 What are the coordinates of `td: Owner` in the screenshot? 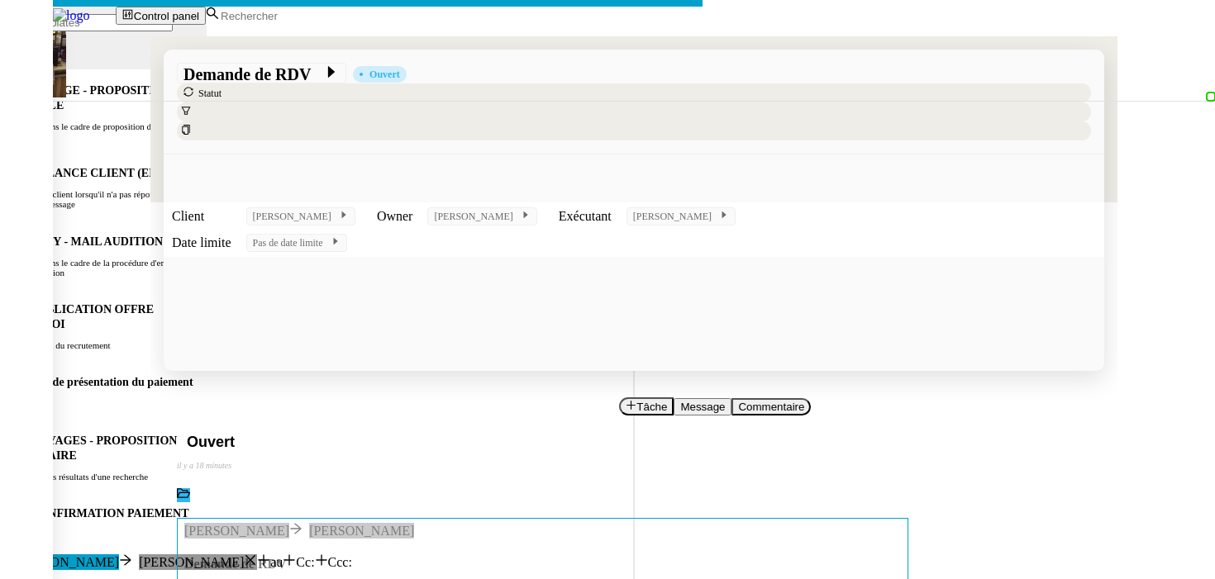 It's located at (395, 217).